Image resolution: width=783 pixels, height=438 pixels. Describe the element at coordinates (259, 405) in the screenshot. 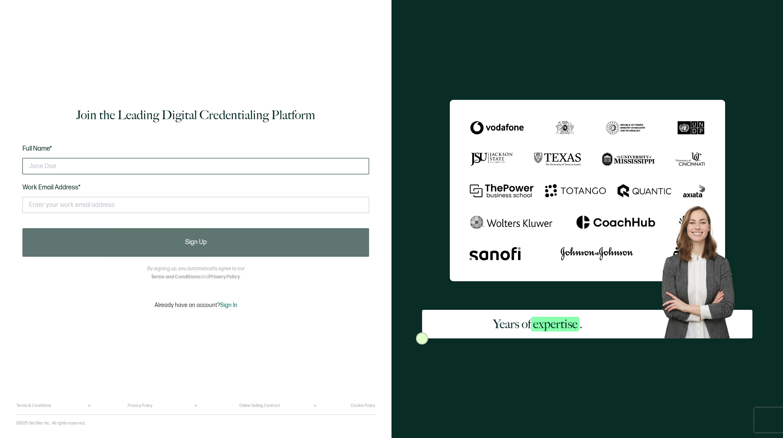

I see `a: Online Selling Contract` at that location.